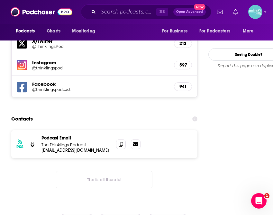 This screenshot has height=215, width=273. I want to click on p: Podcast Email, so click(76, 138).